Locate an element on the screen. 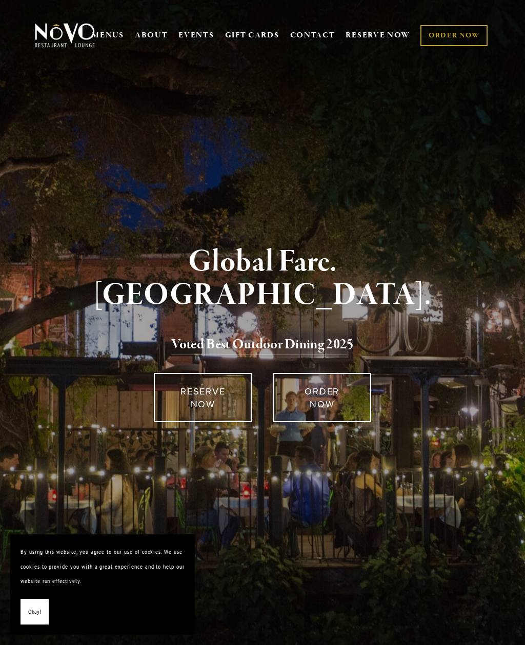 This screenshot has width=525, height=645. a: CONTACT is located at coordinates (313, 35).